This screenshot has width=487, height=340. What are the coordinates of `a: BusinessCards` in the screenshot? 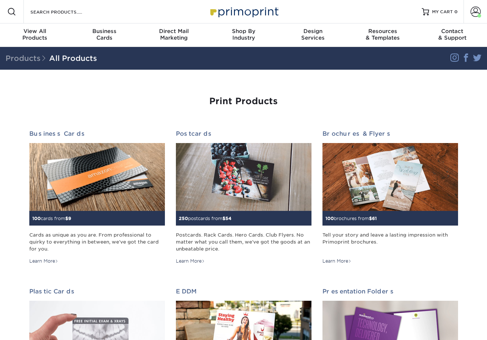 It's located at (104, 35).